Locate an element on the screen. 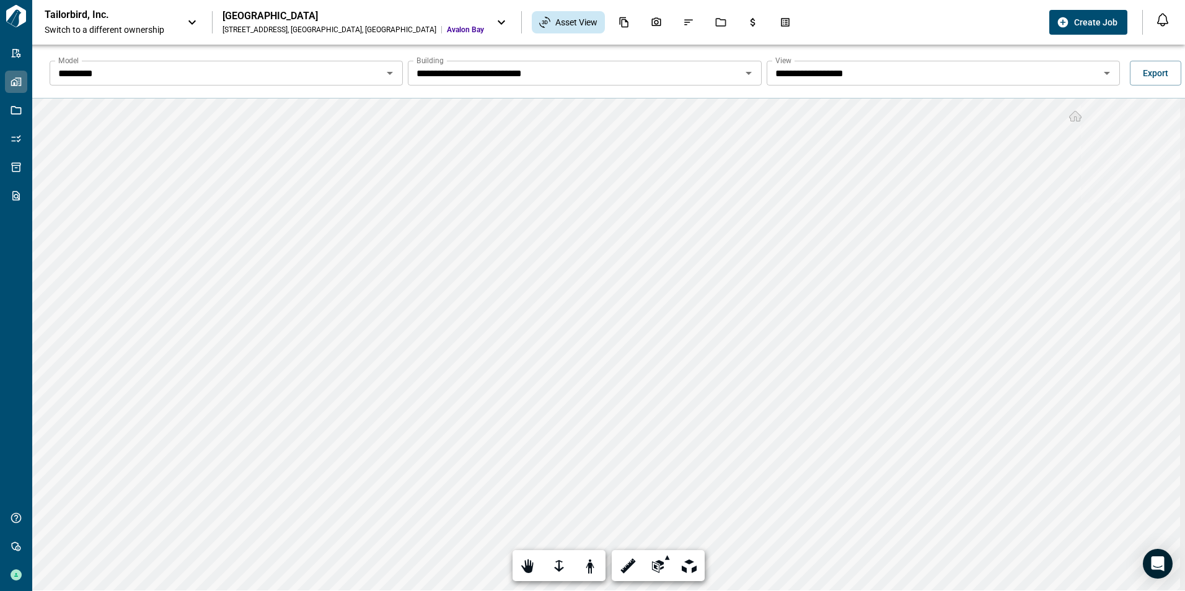 The image size is (1185, 591). label: View is located at coordinates (783, 60).